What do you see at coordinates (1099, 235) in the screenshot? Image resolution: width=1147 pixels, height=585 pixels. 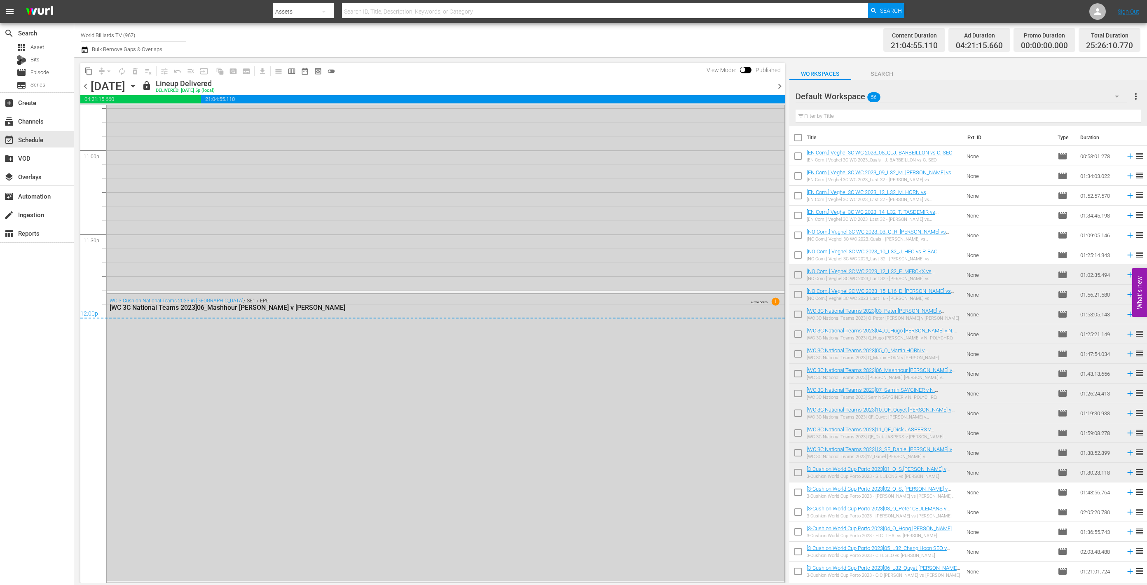 I see `td: 01:09:05.146` at bounding box center [1099, 235].